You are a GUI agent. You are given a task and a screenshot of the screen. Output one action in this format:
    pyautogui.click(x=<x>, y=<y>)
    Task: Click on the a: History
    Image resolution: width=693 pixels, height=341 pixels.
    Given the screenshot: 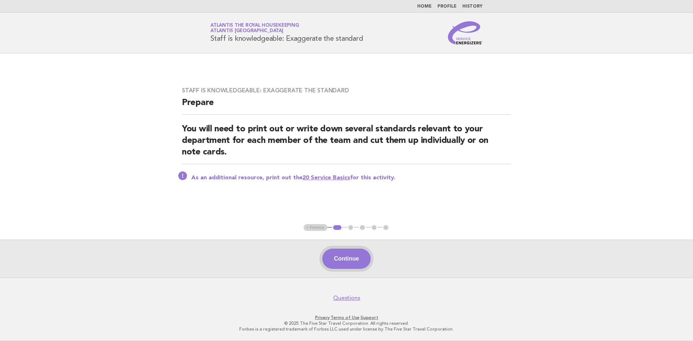 What is the action you would take?
    pyautogui.click(x=472, y=6)
    